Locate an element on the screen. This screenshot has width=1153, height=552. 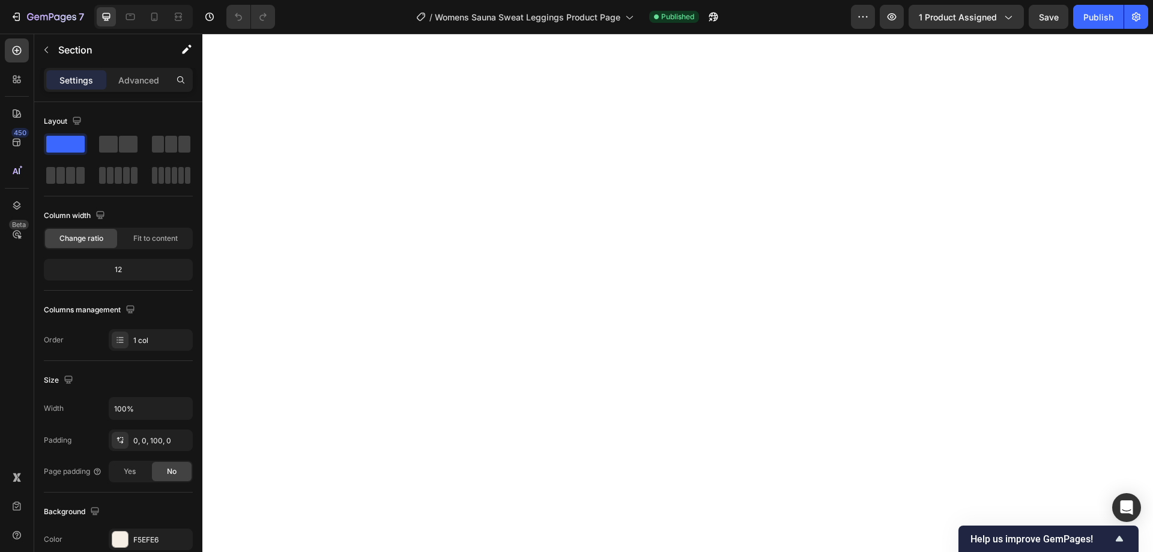
button: 1 product assigned is located at coordinates (966, 17).